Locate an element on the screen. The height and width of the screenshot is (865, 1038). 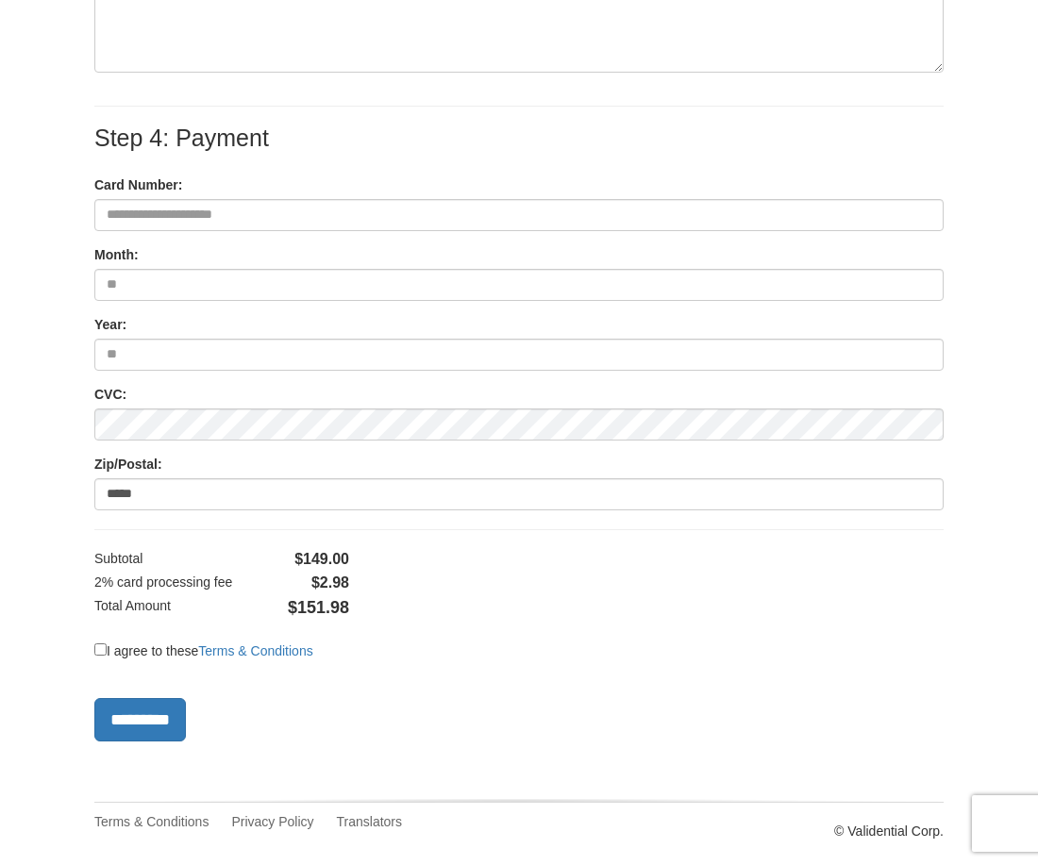
label: Subtotal is located at coordinates (118, 559).